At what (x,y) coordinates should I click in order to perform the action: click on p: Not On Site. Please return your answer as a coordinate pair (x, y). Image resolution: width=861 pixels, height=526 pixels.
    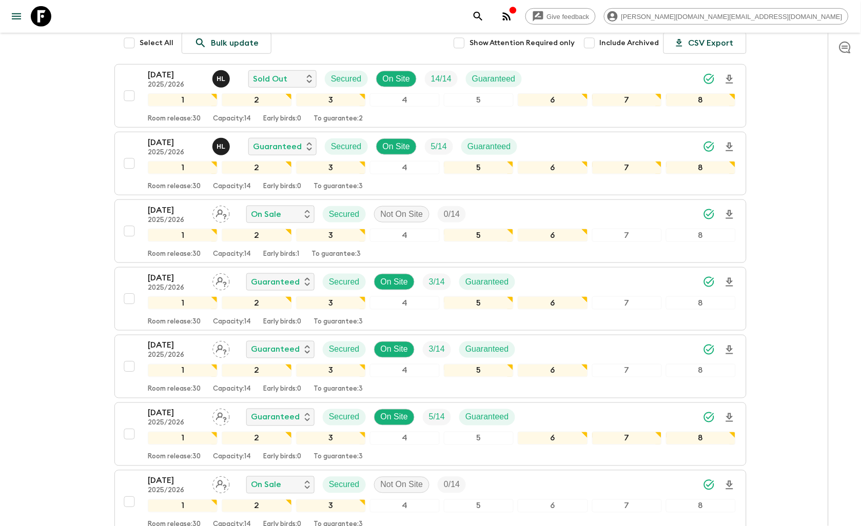
    Looking at the image, I should click on (402, 485).